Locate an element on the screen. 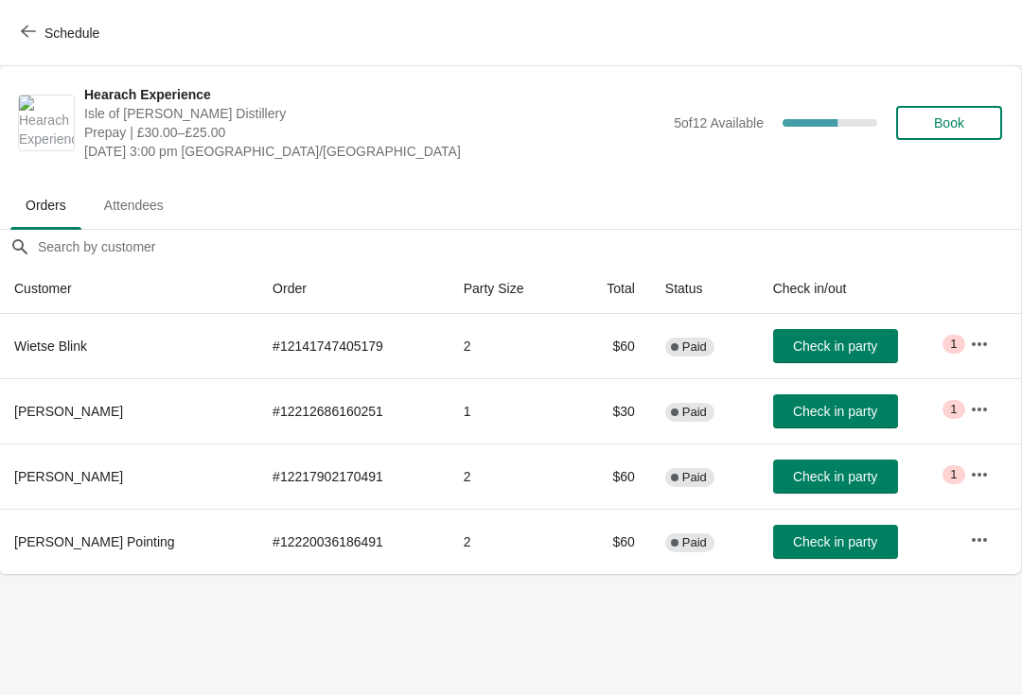 Image resolution: width=1022 pixels, height=695 pixels. button: Book is located at coordinates (949, 123).